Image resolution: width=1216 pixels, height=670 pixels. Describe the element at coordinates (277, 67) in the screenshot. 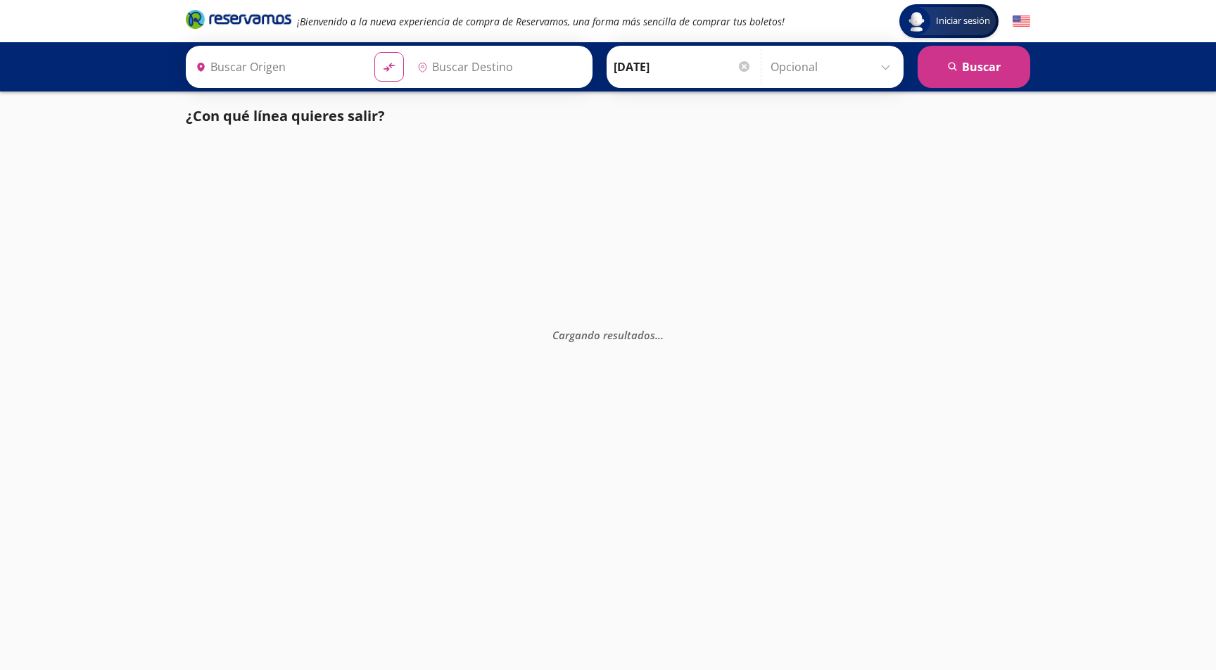

I see `input: Buscar Origen` at that location.